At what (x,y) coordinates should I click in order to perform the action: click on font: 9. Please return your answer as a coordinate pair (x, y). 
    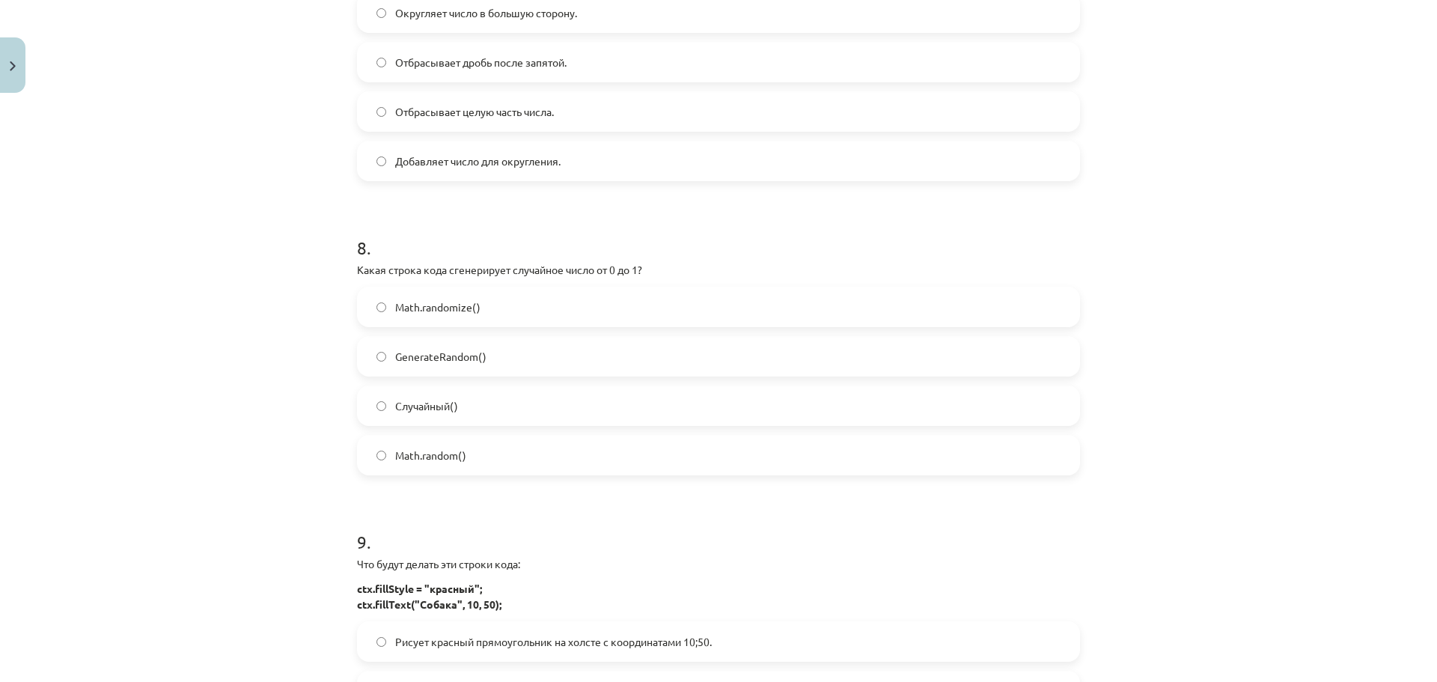
    Looking at the image, I should click on (361, 541).